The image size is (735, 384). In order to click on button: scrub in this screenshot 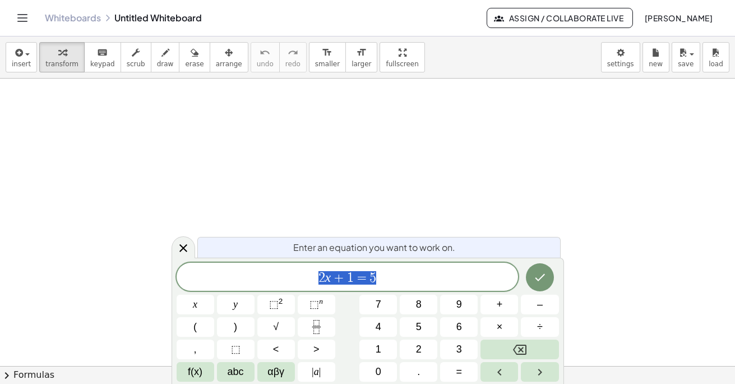, I will do `click(136, 57)`.